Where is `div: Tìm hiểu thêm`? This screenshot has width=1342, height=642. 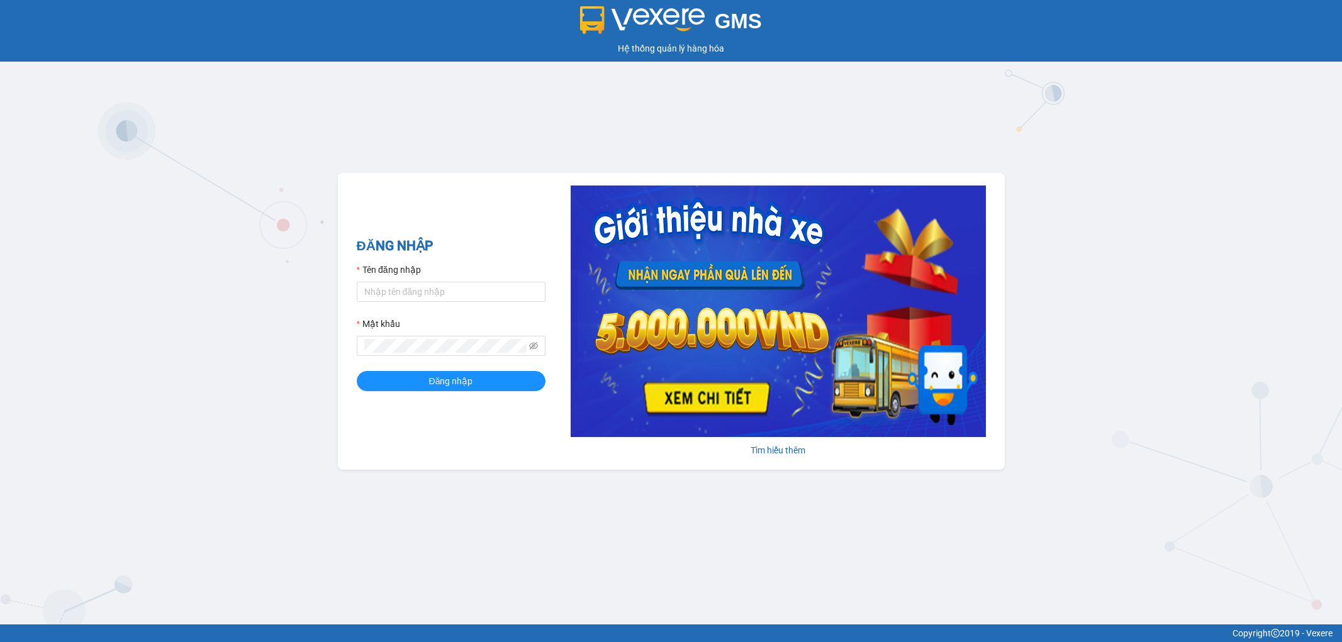 div: Tìm hiểu thêm is located at coordinates (778, 451).